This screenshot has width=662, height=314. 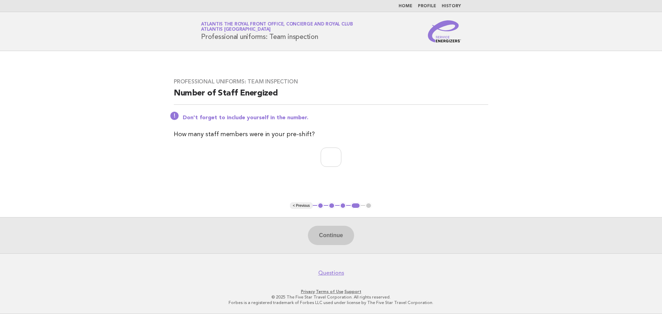 I want to click on button: 3, so click(x=343, y=206).